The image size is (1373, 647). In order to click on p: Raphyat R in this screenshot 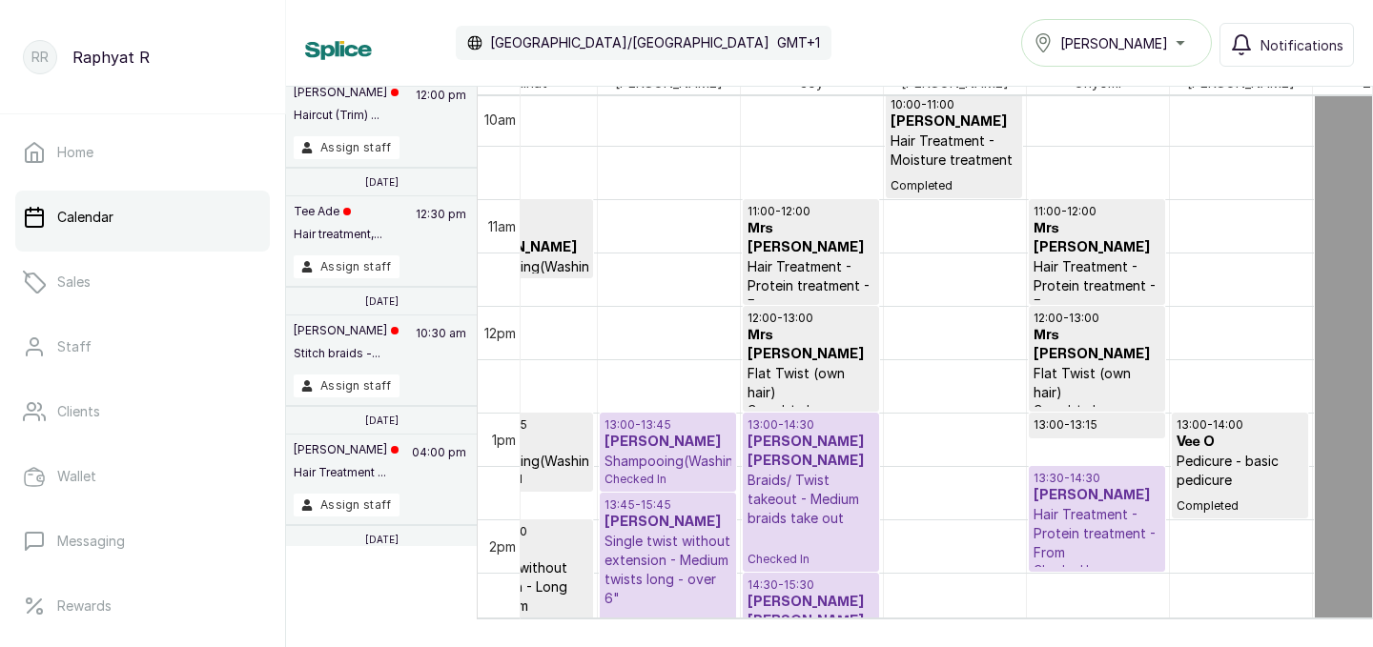, I will do `click(111, 57)`.